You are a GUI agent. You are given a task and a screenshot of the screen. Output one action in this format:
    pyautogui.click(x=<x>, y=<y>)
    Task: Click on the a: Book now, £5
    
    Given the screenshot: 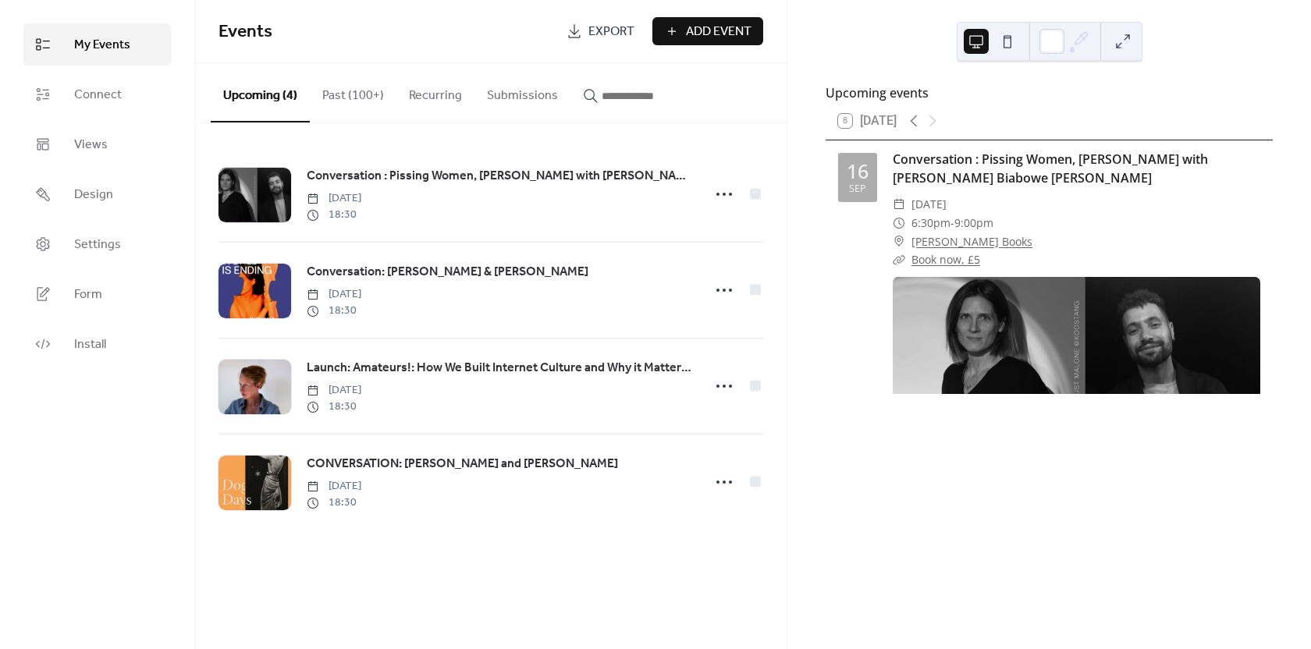 What is the action you would take?
    pyautogui.click(x=946, y=259)
    